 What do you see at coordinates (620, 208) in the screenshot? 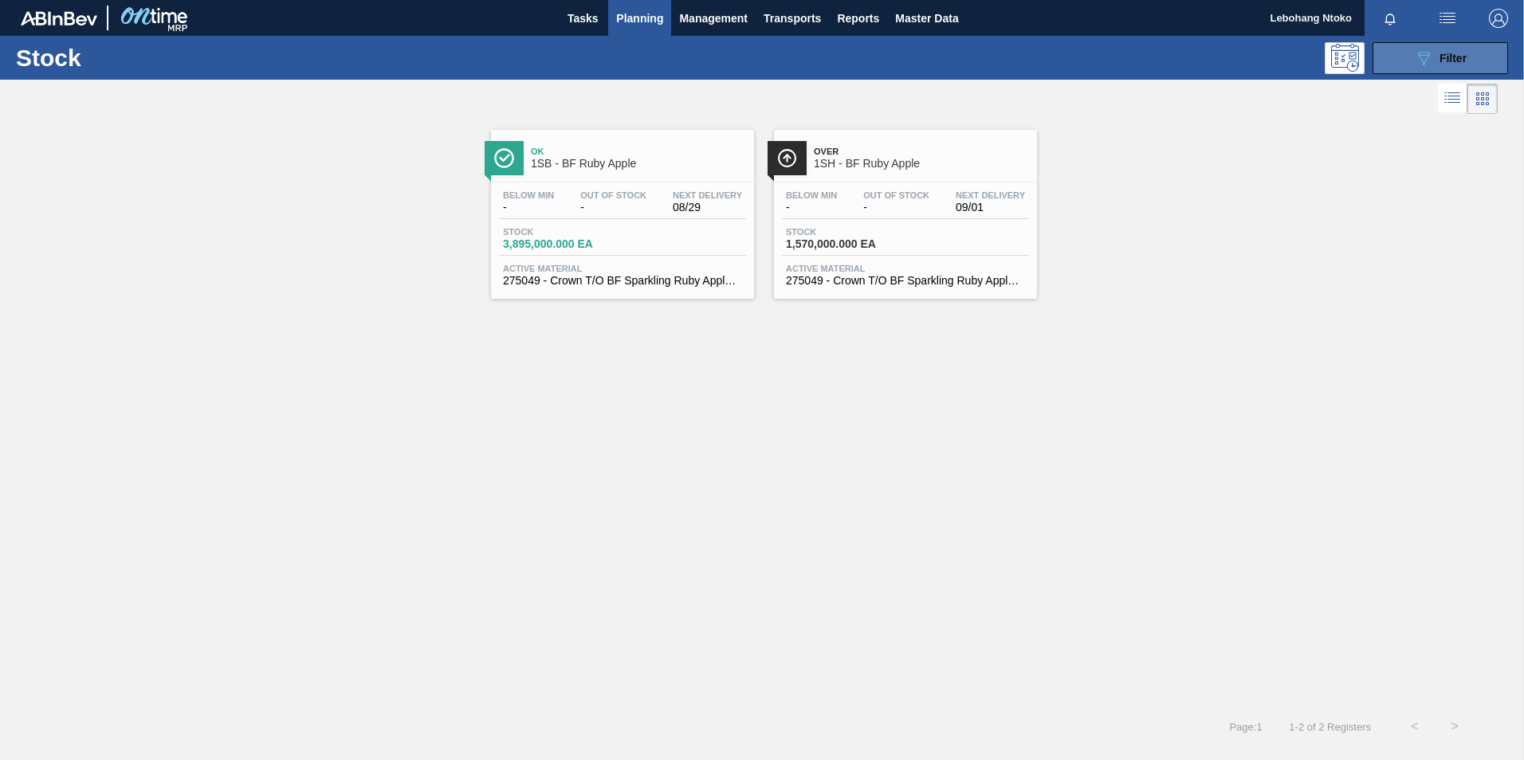
I see `a: ÍconeOk1SB - BF Ruby AppleBelow Min-Out Of Stock-Next Delivery08/29Stock3,895,000.000 EAActive Ma...` at bounding box center [620, 208].